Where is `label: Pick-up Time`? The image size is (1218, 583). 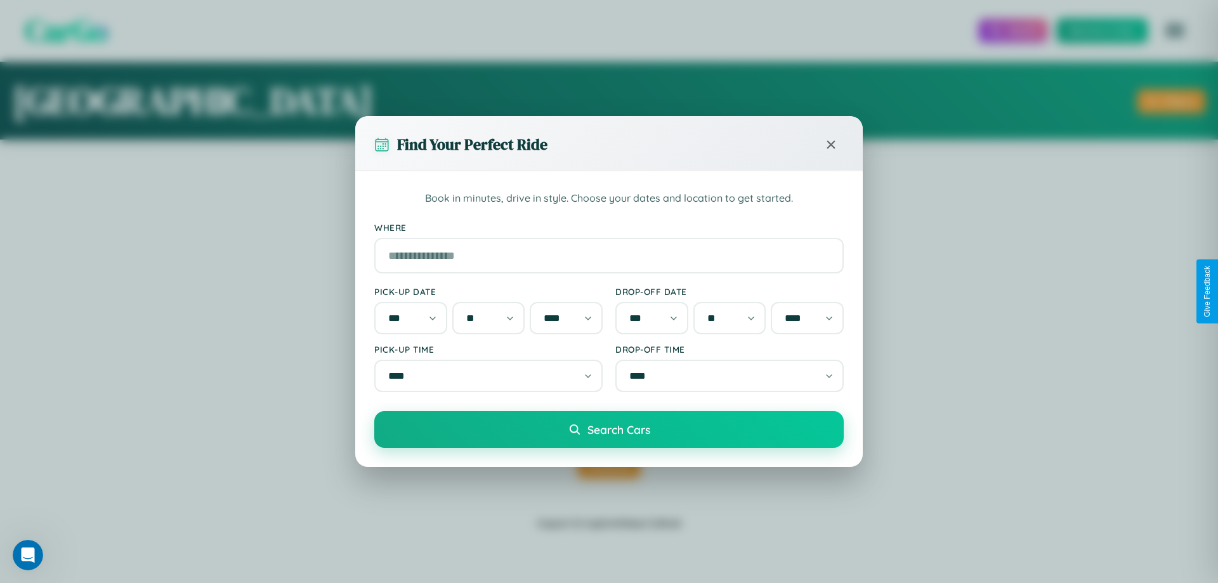
label: Pick-up Time is located at coordinates (488, 349).